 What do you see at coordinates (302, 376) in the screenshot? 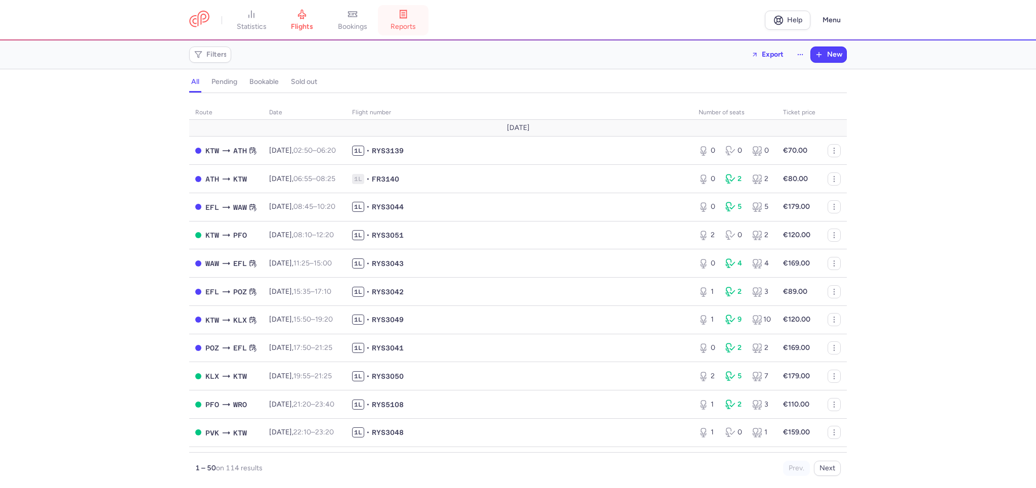
I see `time: 19:55` at bounding box center [302, 376].